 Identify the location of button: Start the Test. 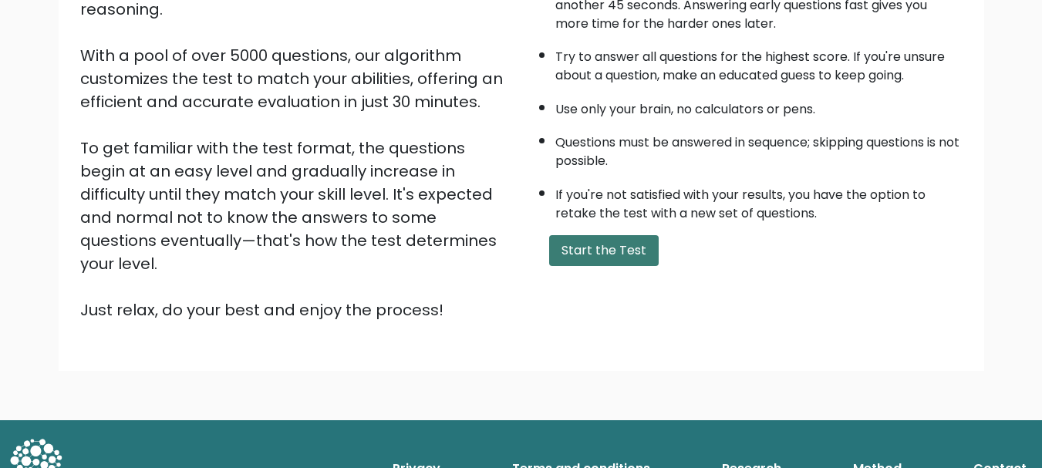
(604, 251).